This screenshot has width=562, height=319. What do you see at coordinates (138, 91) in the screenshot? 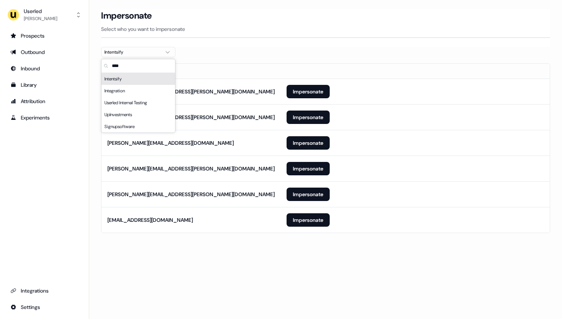
I see `div: Integration` at bounding box center [138, 91].